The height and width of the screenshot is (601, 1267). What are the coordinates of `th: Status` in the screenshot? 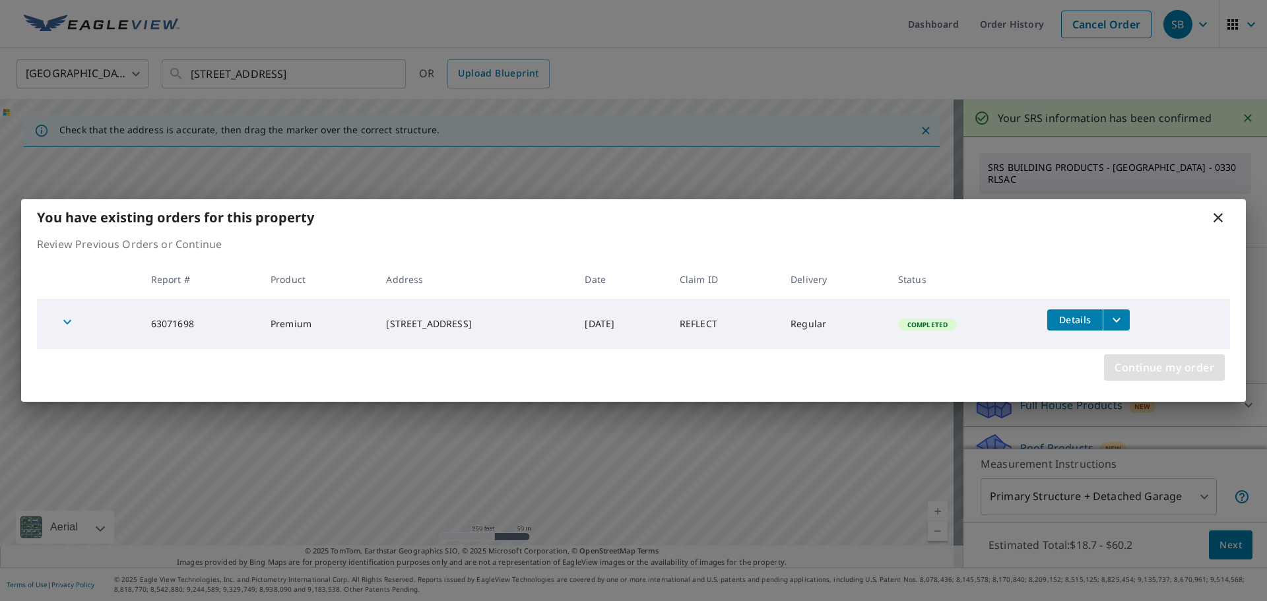 It's located at (962, 279).